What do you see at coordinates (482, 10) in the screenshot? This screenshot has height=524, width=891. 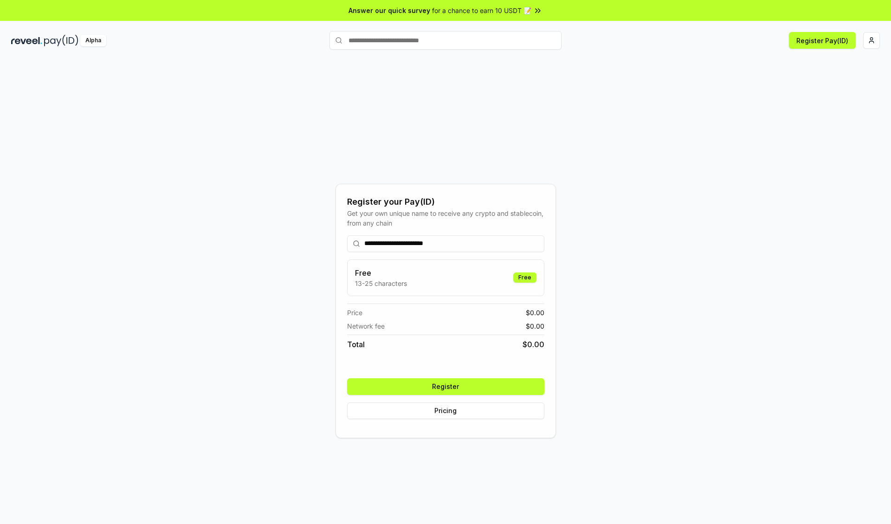 I see `span: for a chance to earn 10 USDT 📝` at bounding box center [482, 10].